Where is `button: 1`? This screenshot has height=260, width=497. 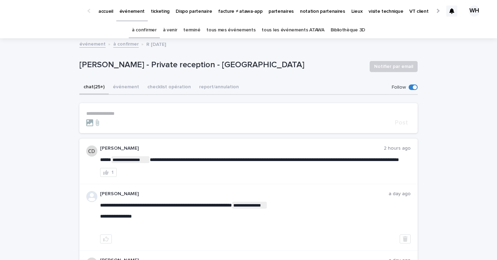
button: 1 is located at coordinates (108, 172).